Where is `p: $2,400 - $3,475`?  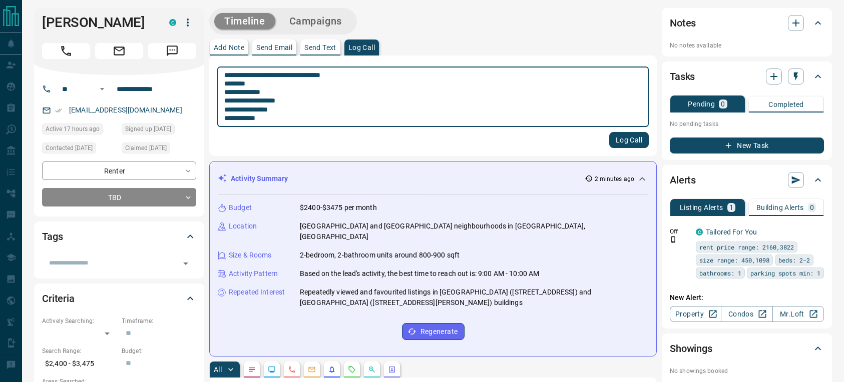
p: $2,400 - $3,475 is located at coordinates (79, 364).